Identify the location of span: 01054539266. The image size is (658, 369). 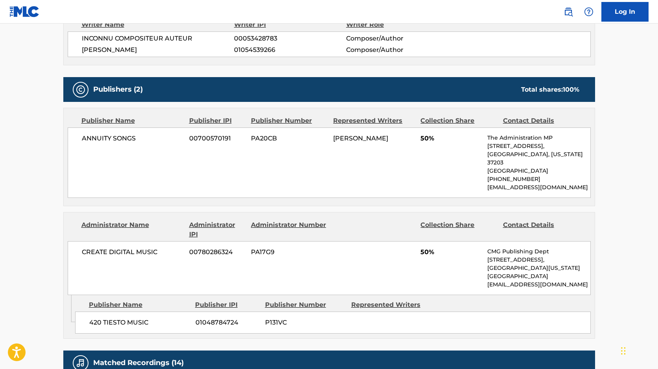
(290, 50).